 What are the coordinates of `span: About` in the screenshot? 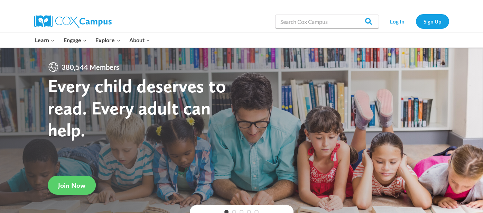 It's located at (140, 40).